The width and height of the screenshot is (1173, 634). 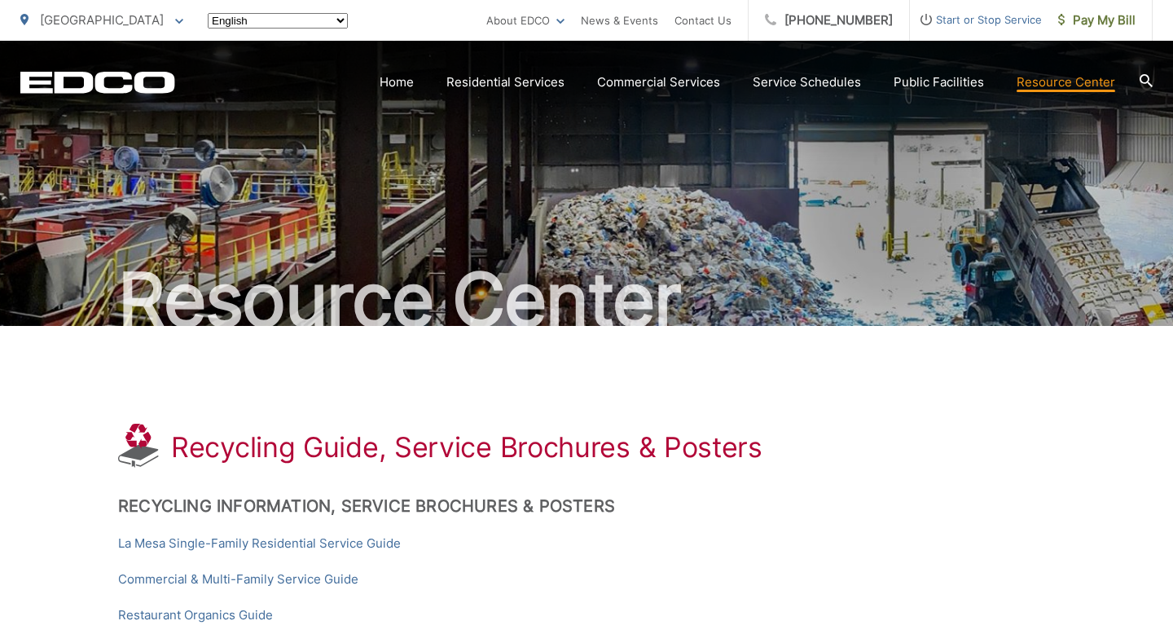 What do you see at coordinates (278, 20) in the screenshot?
I see `select: Select a language` at bounding box center [278, 20].